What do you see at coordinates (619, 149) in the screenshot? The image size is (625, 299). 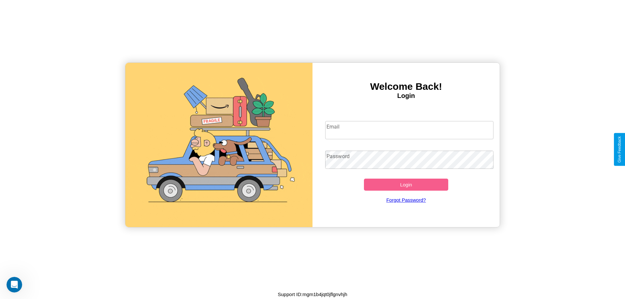 I see `div: Give Feedback` at bounding box center [619, 149].